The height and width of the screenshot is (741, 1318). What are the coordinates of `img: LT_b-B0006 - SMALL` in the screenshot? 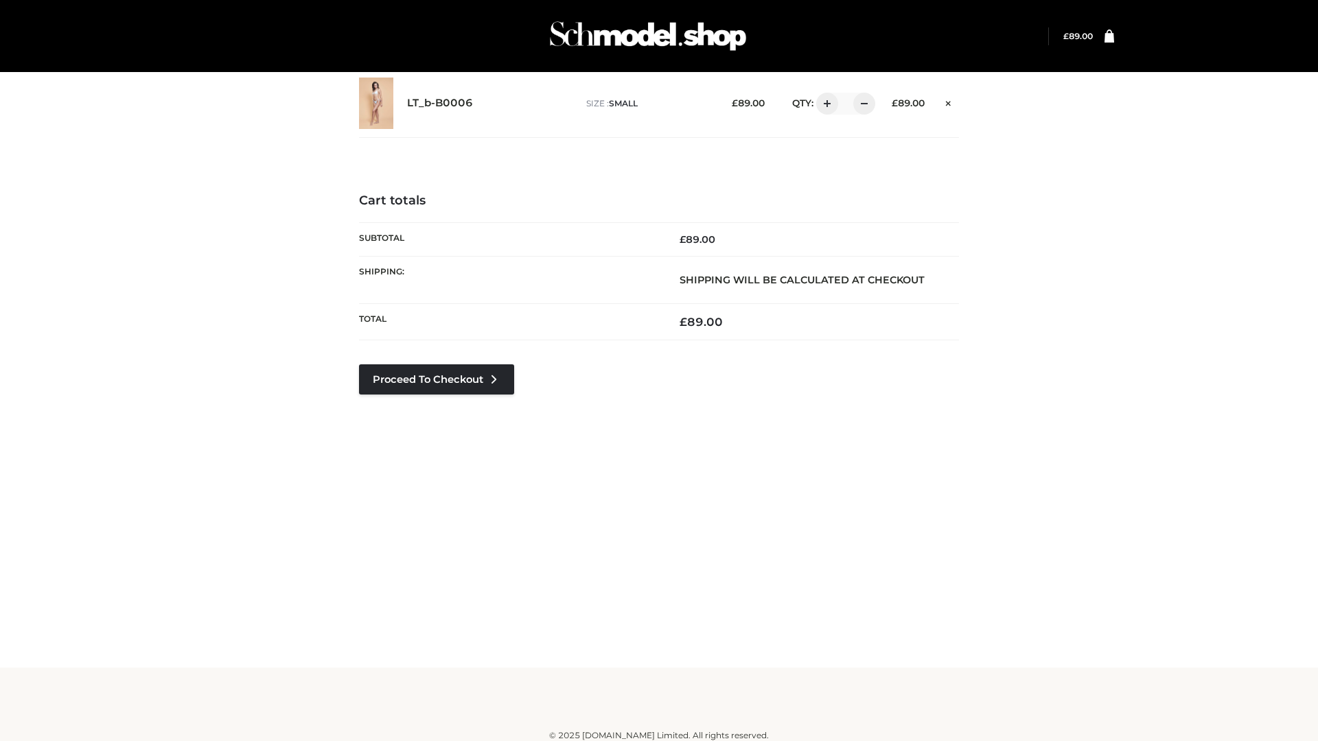 It's located at (376, 103).